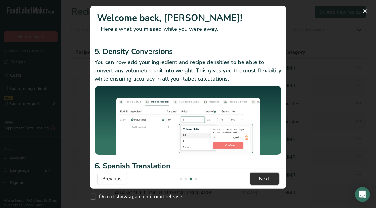 The width and height of the screenshot is (376, 208). Describe the element at coordinates (188, 51) in the screenshot. I see `h2: 5. Density Conversions` at that location.